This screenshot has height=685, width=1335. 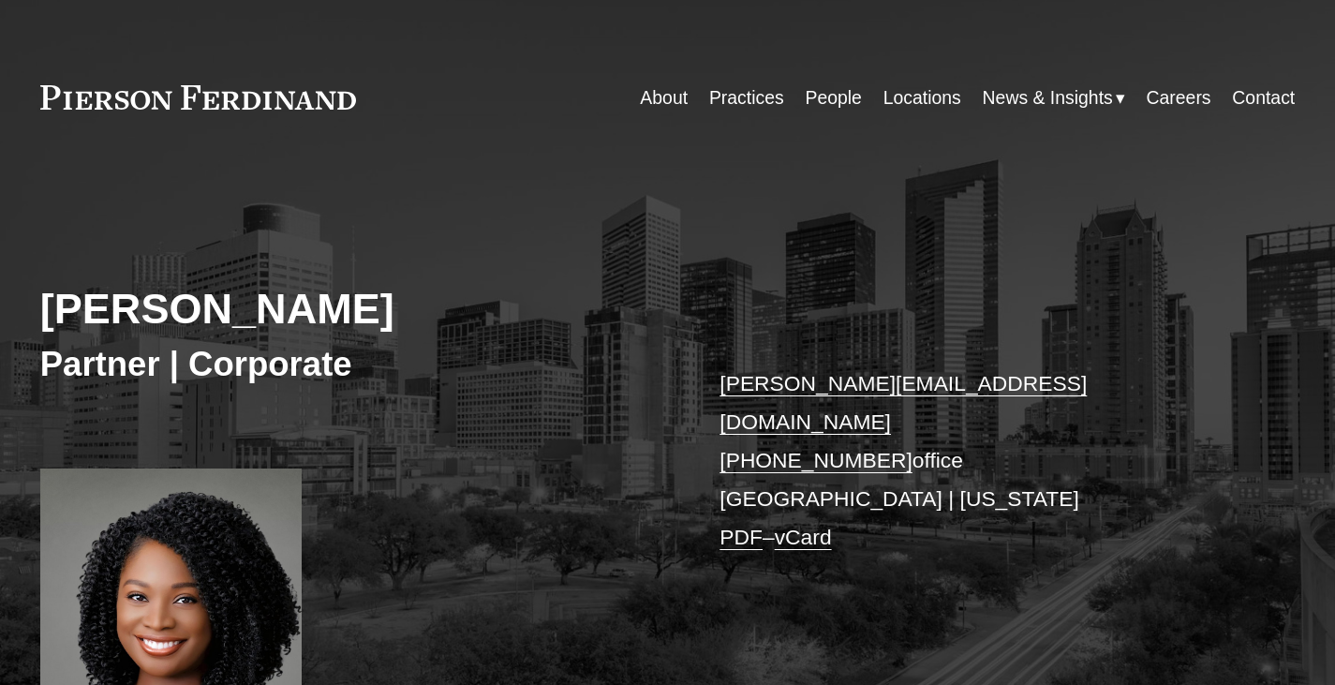 I want to click on a: Practices, so click(x=747, y=97).